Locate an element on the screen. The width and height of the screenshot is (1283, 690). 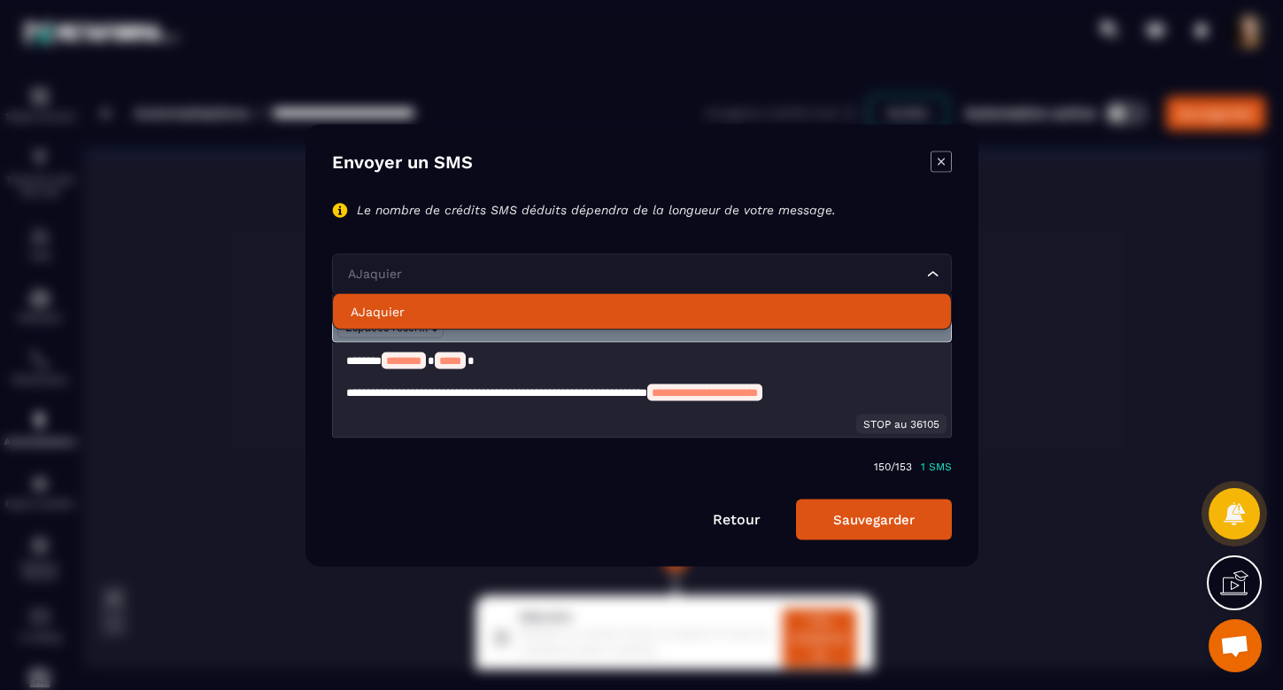
input: Search for option is located at coordinates (633, 274).